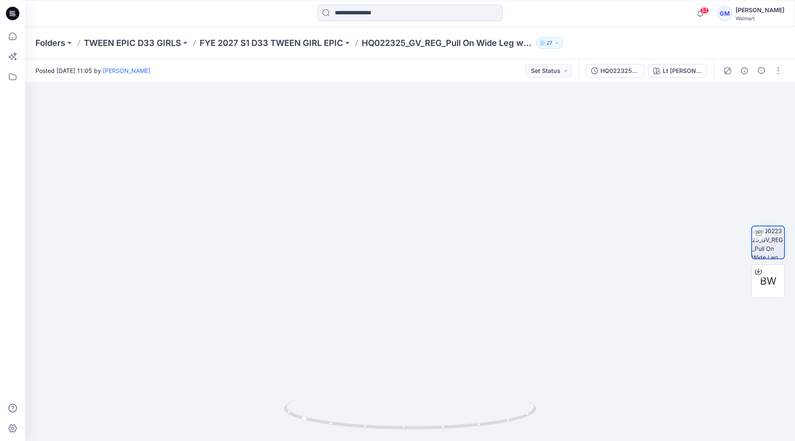 The height and width of the screenshot is (441, 795). I want to click on span: 52, so click(705, 11).